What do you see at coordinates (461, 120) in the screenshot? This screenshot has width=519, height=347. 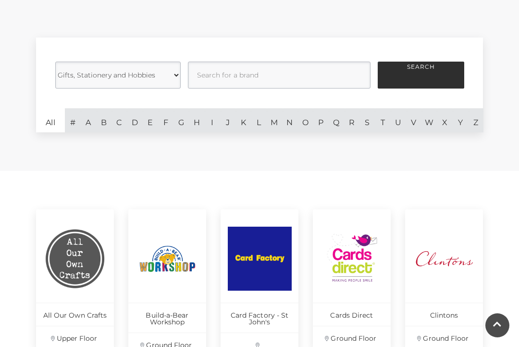 I see `a: Y` at bounding box center [461, 120].